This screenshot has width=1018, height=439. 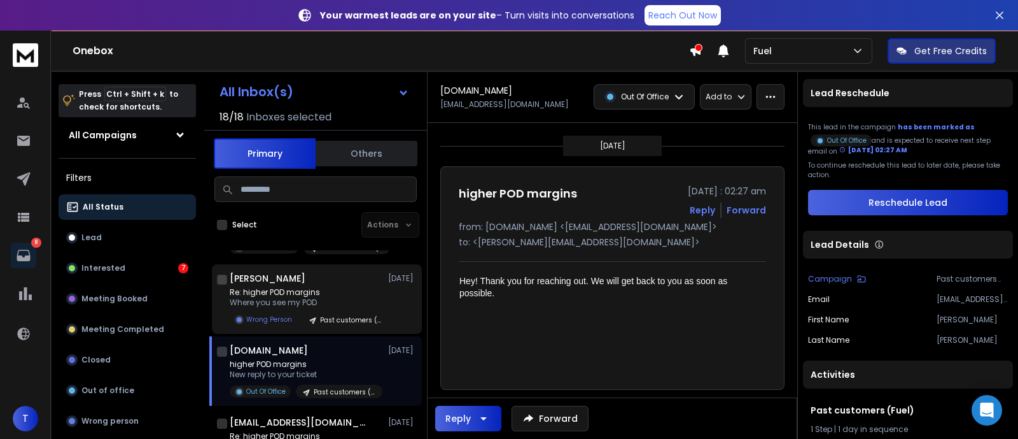 I want to click on div: Open Intercom Messenger, so click(x=987, y=410).